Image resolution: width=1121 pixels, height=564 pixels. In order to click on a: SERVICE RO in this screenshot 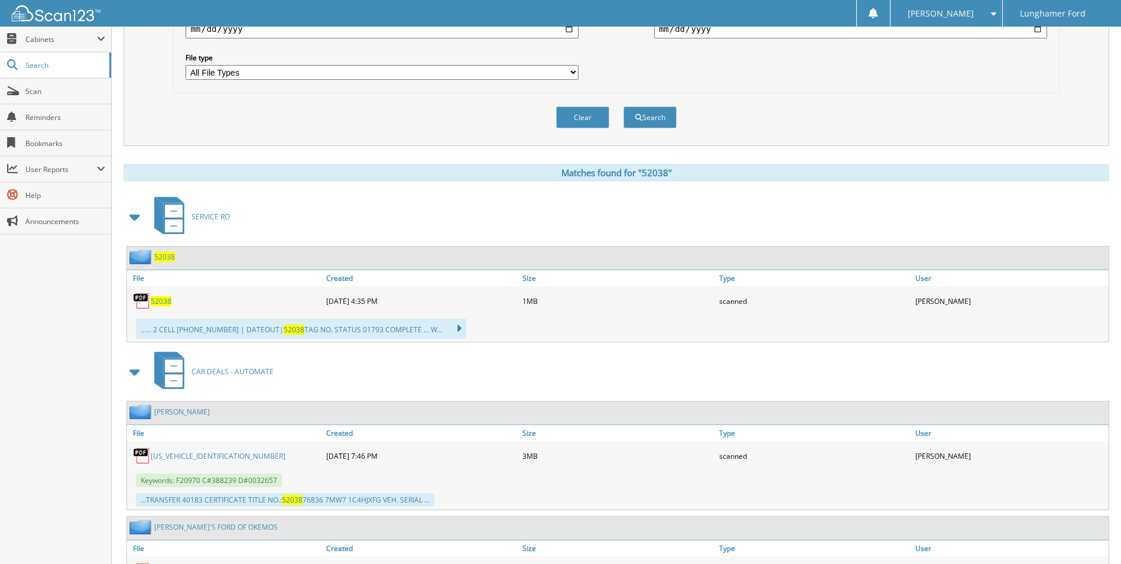, I will do `click(189, 216)`.